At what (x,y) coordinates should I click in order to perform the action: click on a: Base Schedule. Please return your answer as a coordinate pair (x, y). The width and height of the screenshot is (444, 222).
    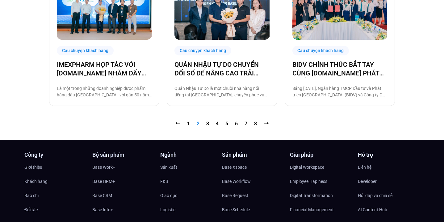
    Looking at the image, I should click on (253, 210).